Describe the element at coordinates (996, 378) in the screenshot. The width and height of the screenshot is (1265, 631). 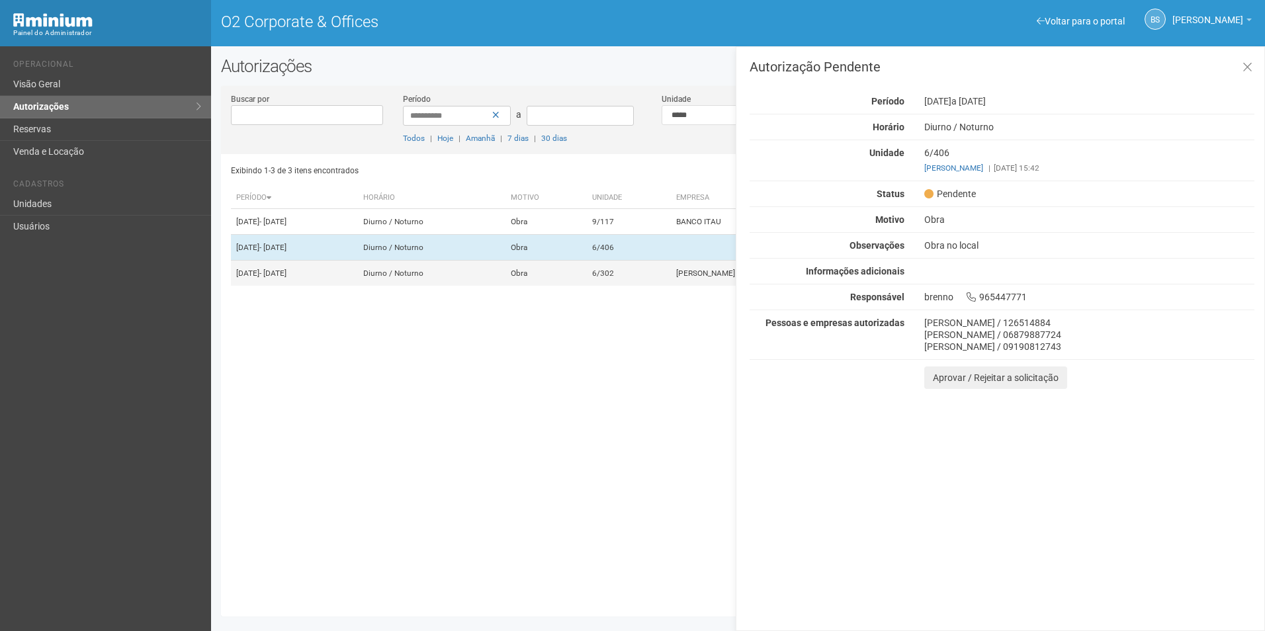
I see `button: Aprovar / Rejeitar a solicitação` at that location.